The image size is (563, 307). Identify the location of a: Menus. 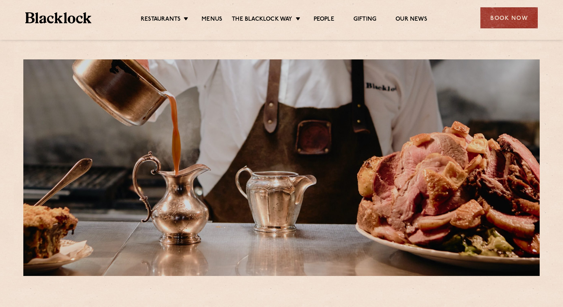
(212, 20).